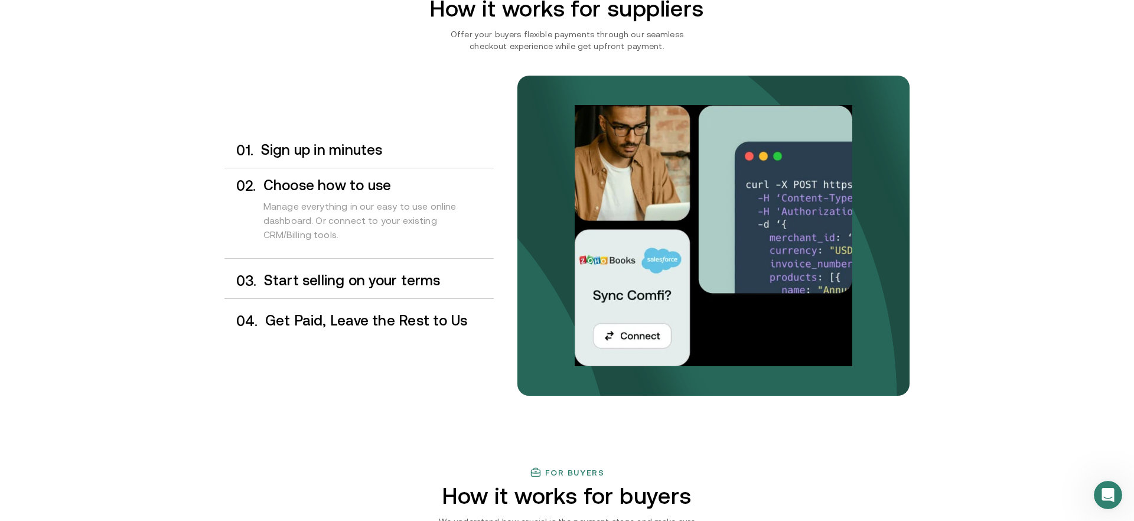  What do you see at coordinates (567, 496) in the screenshot?
I see `h2: How it works for buyers` at bounding box center [567, 496].